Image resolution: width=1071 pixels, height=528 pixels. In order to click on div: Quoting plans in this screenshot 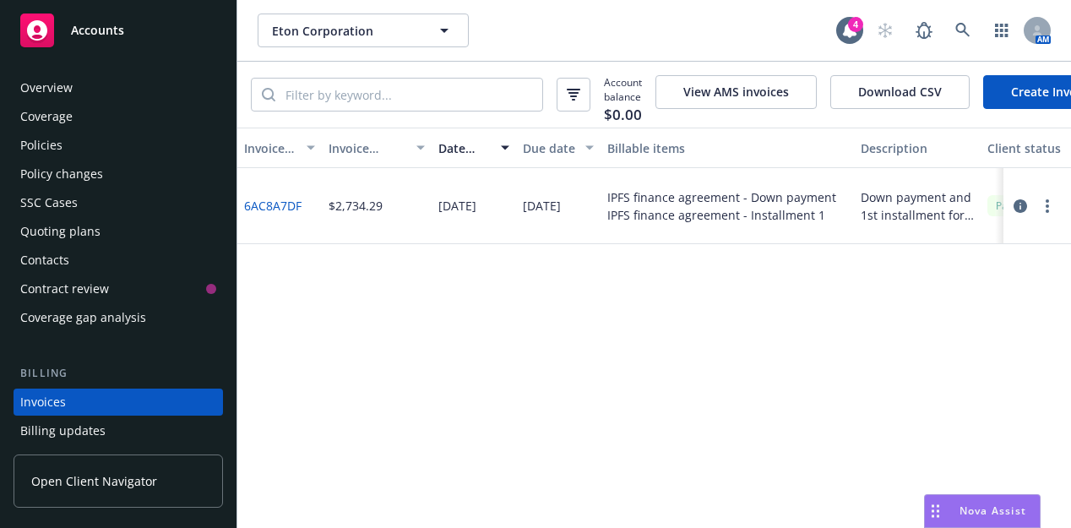, I will do `click(60, 232)`.